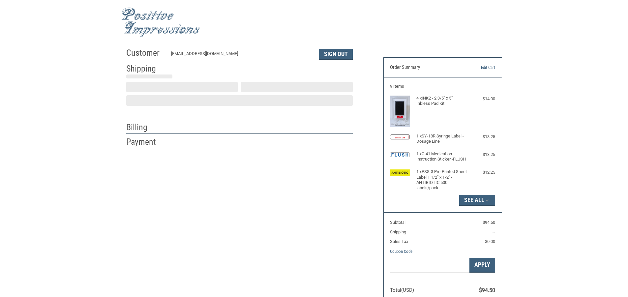 The width and height of the screenshot is (628, 297). I want to click on div: $14.00, so click(482, 99).